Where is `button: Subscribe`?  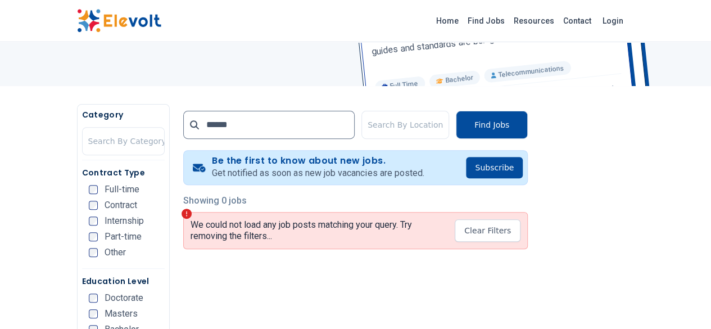 button: Subscribe is located at coordinates (494, 168).